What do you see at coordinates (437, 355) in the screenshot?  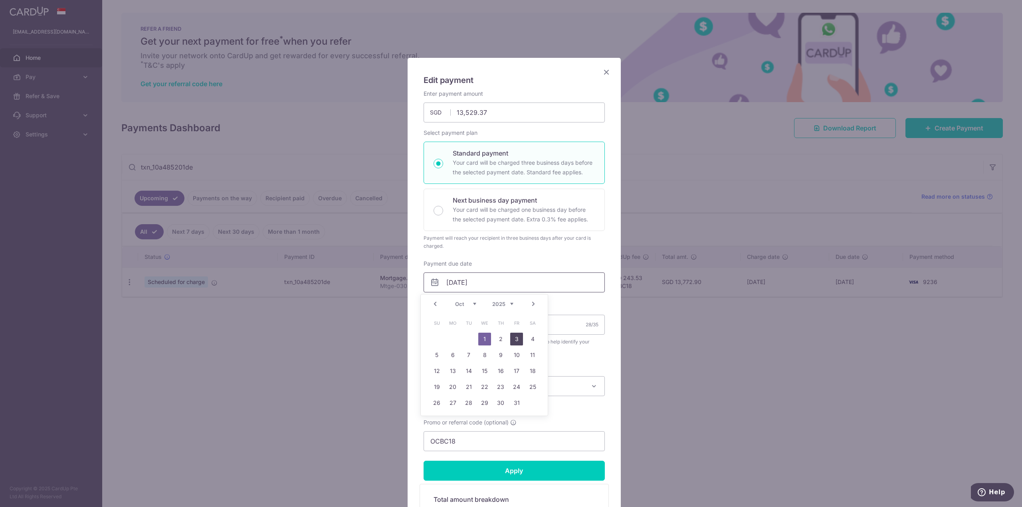 I see `a: 5` at bounding box center [437, 355].